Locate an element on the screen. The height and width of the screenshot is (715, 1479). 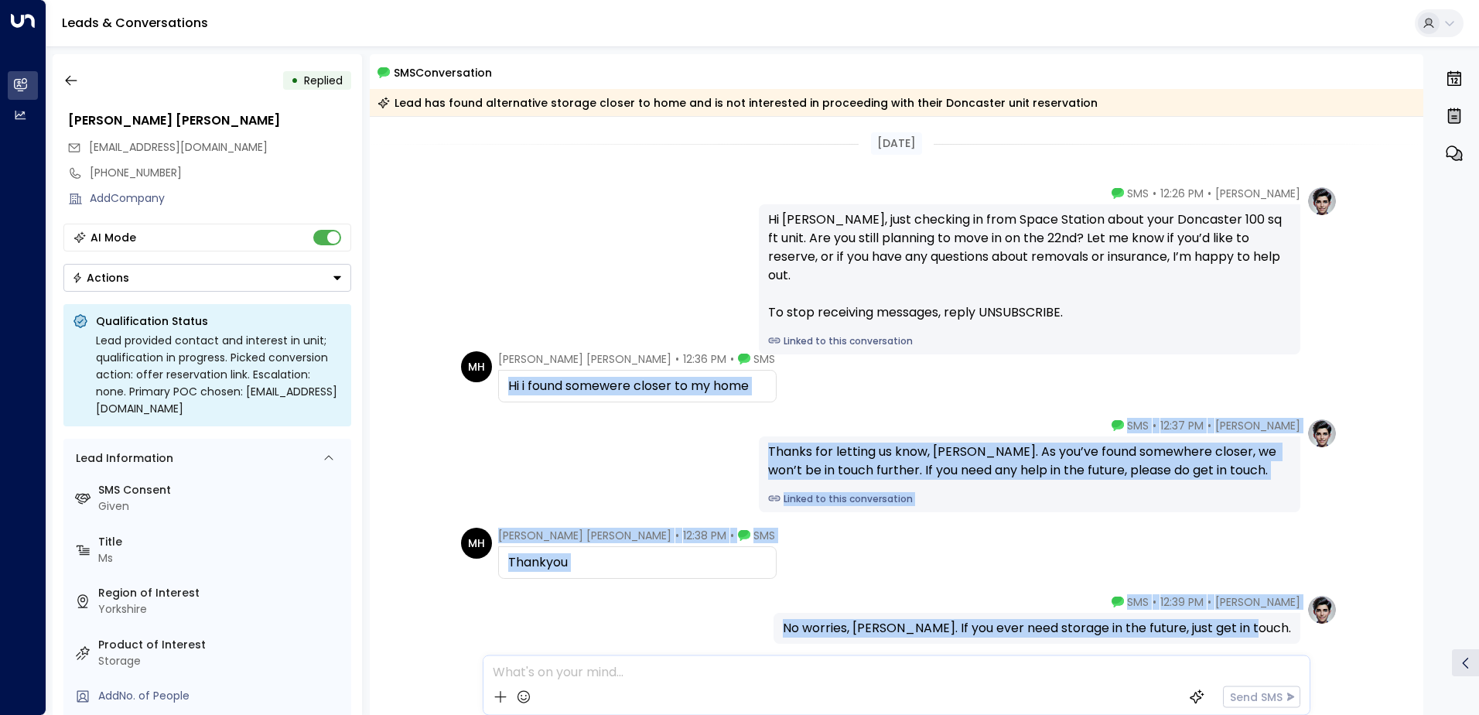
span: 12:39 PM is located at coordinates (1182, 602).